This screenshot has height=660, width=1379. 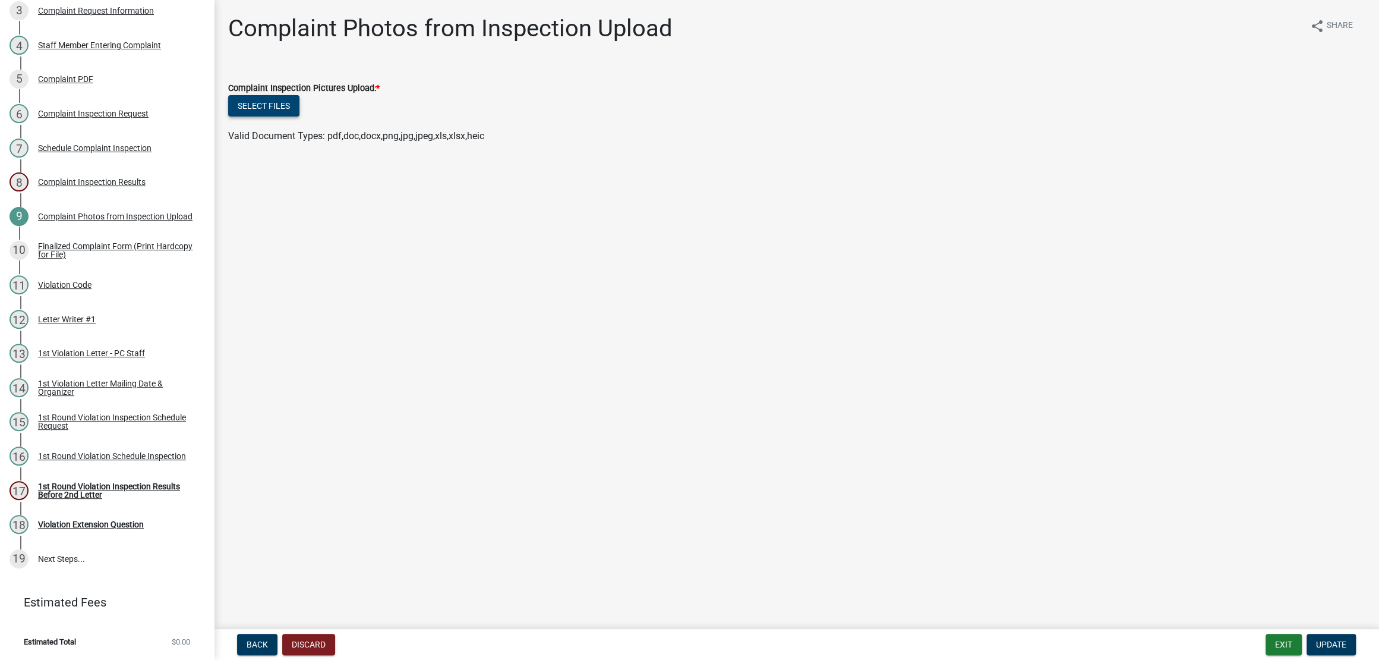 What do you see at coordinates (96, 11) in the screenshot?
I see `div: Complaint Request Information` at bounding box center [96, 11].